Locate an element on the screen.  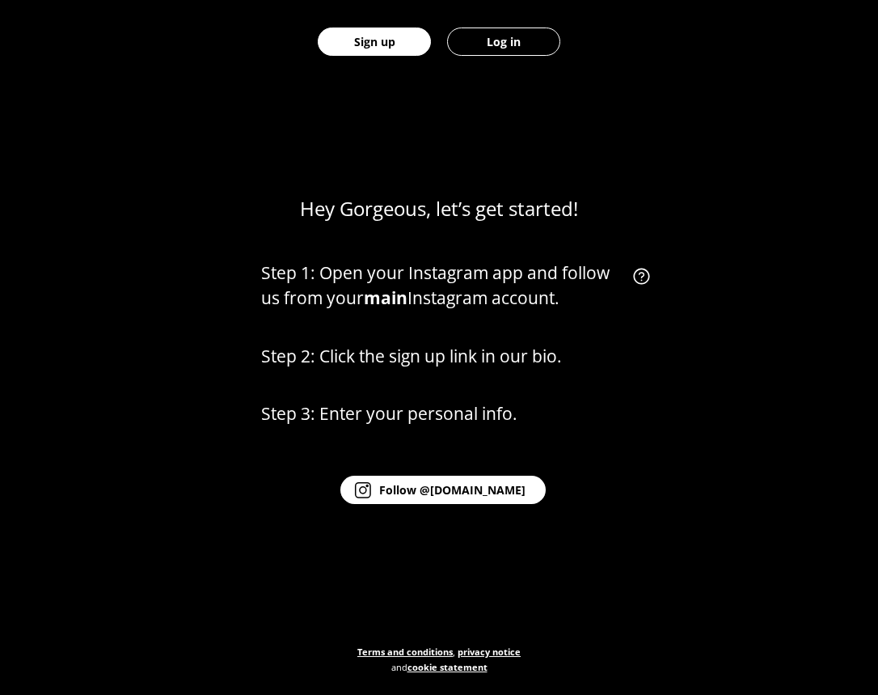
strong: main is located at coordinates (386, 298).